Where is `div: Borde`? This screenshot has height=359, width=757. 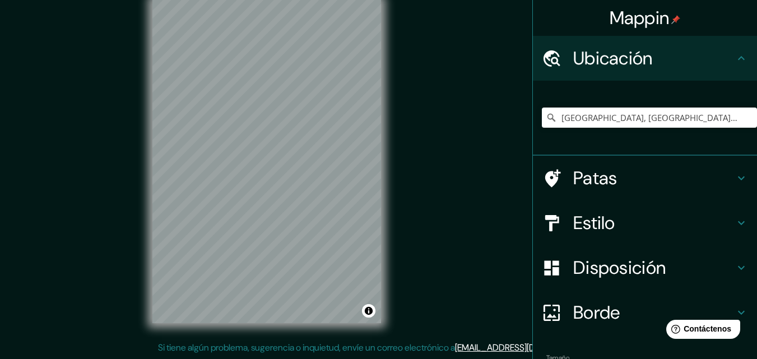 div: Borde is located at coordinates (645, 313).